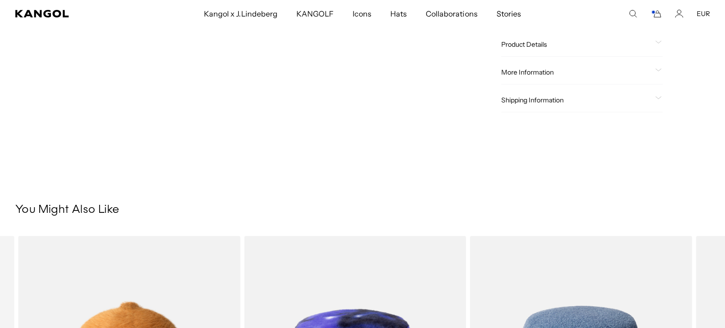  What do you see at coordinates (679, 14) in the screenshot?
I see `a: Account` at bounding box center [679, 14].